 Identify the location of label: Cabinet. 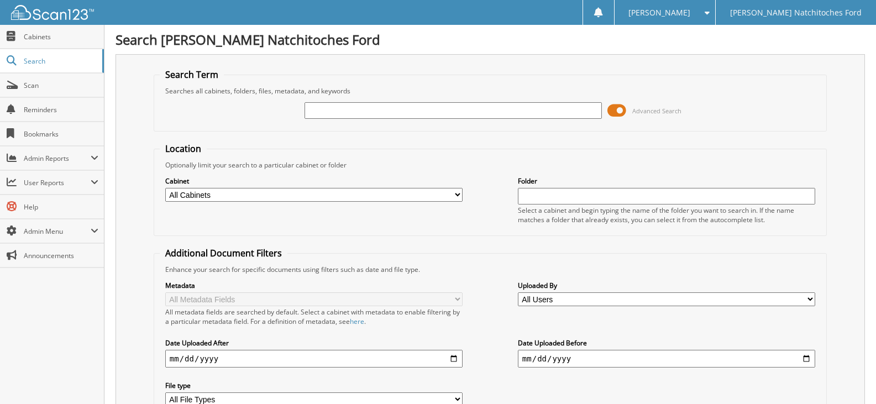
(314, 181).